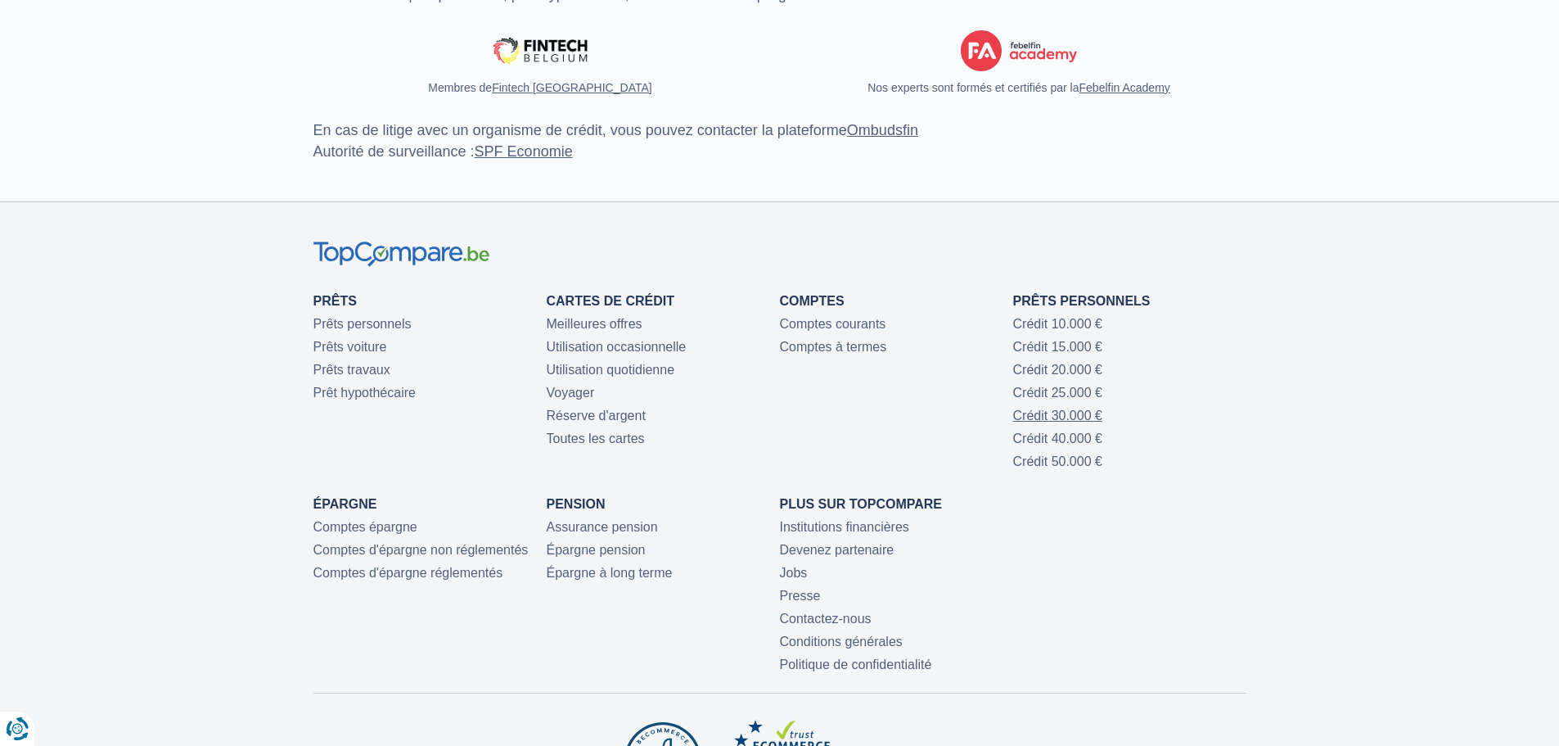 This screenshot has width=1559, height=746. What do you see at coordinates (610, 369) in the screenshot?
I see `a: Utilisation quotidienne` at bounding box center [610, 369].